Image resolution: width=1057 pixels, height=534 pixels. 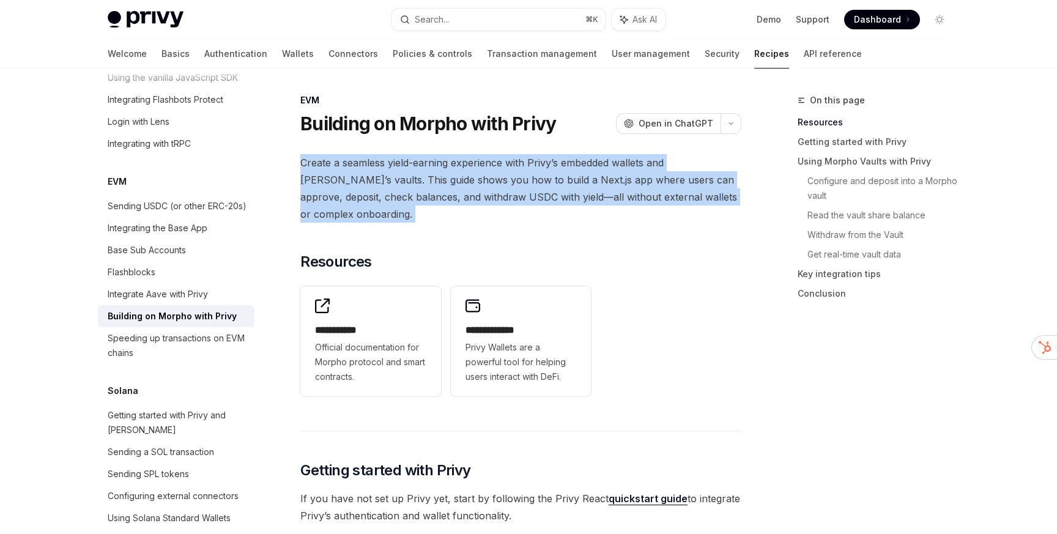 What do you see at coordinates (147, 250) in the screenshot?
I see `div: Base Sub Accounts` at bounding box center [147, 250].